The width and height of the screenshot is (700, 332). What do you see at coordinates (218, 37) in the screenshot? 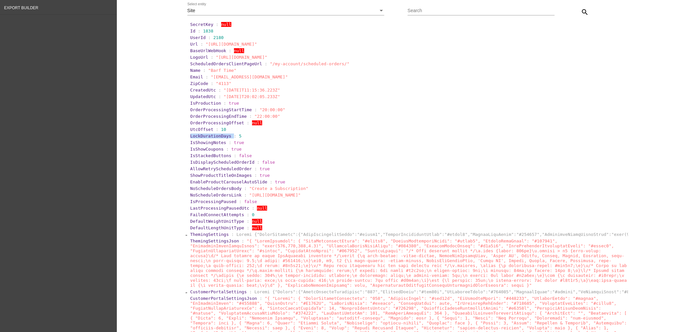
I see `span: 2180` at bounding box center [218, 37].